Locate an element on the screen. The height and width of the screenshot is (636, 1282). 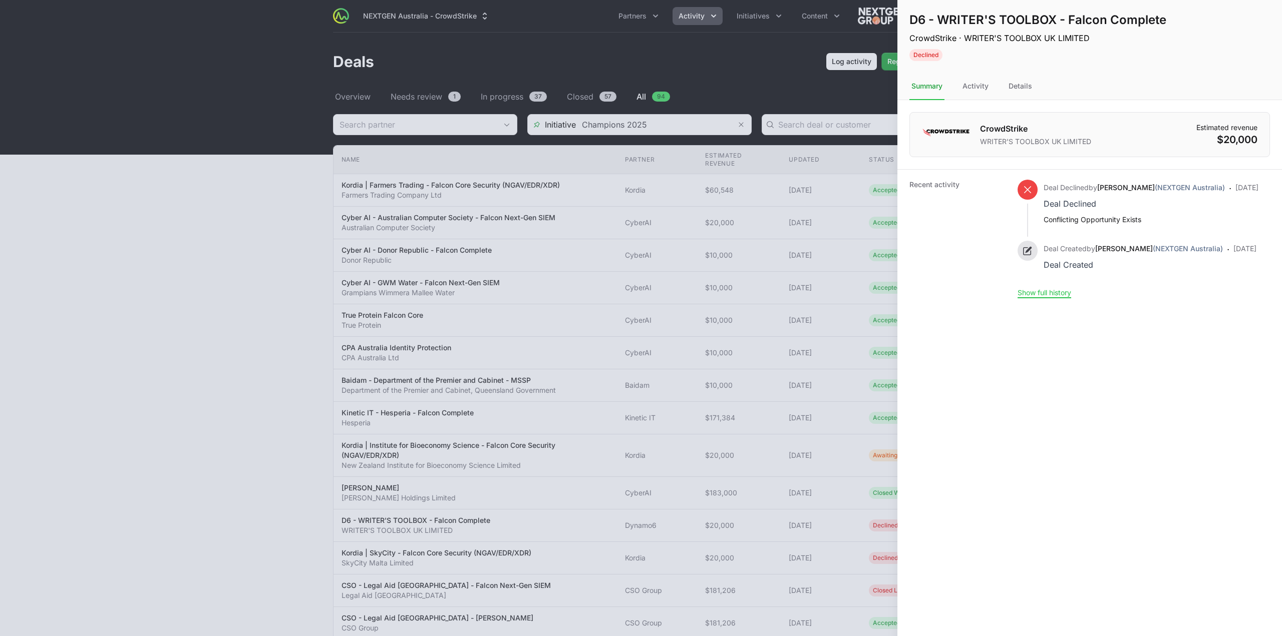
dt: Estimated revenue is located at coordinates (1227, 128).